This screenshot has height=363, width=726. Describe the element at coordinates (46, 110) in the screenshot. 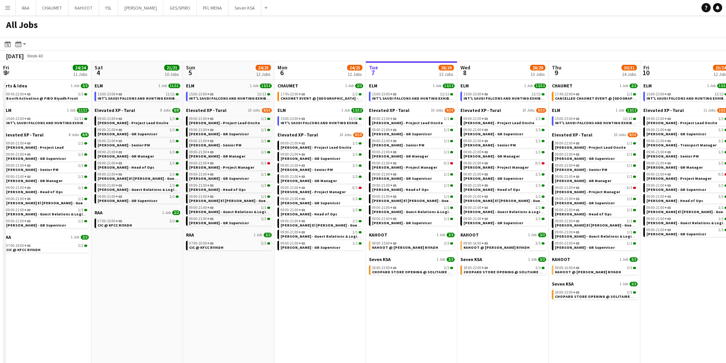

I see `a: ELM1 Job11/11` at that location.